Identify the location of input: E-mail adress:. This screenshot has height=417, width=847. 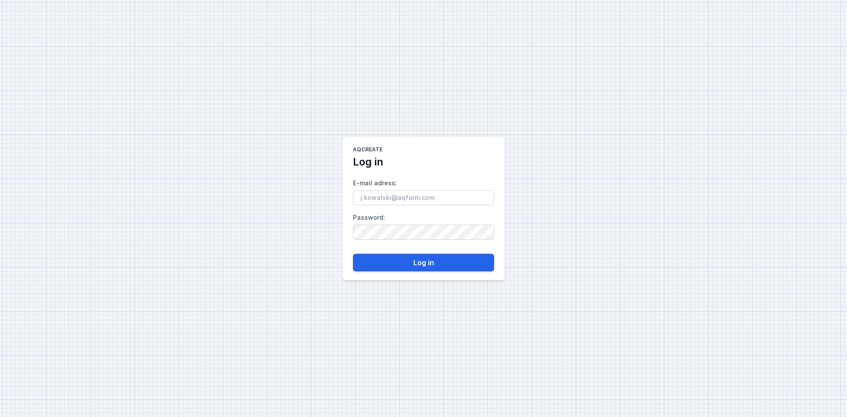
(423, 198).